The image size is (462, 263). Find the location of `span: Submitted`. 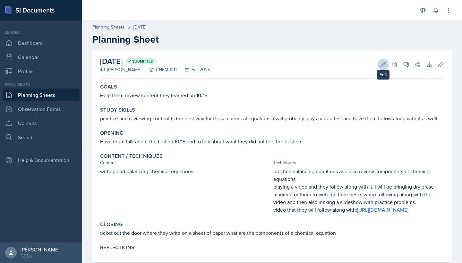

span: Submitted is located at coordinates (143, 61).